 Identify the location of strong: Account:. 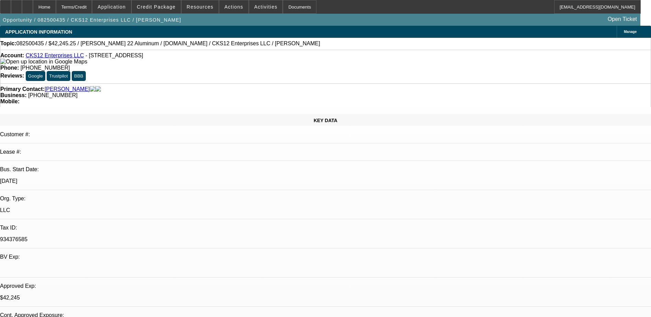
(12, 55).